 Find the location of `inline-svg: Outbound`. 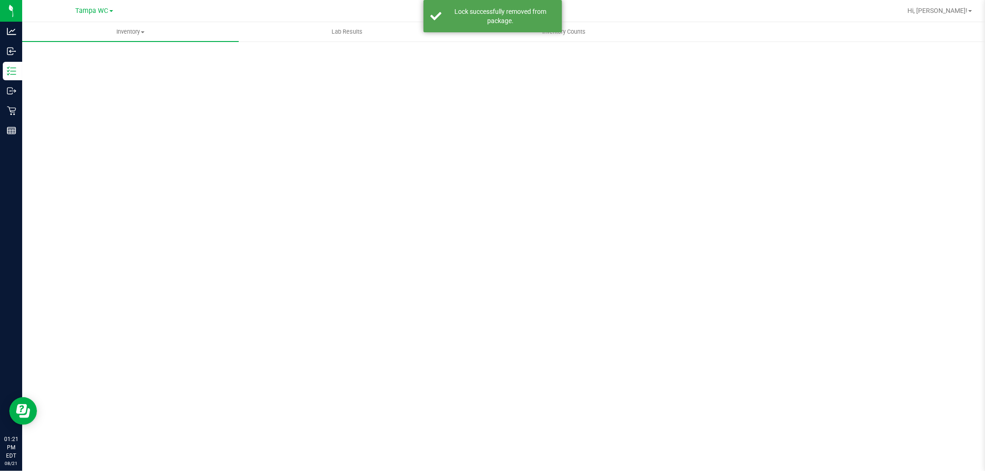

inline-svg: Outbound is located at coordinates (12, 91).